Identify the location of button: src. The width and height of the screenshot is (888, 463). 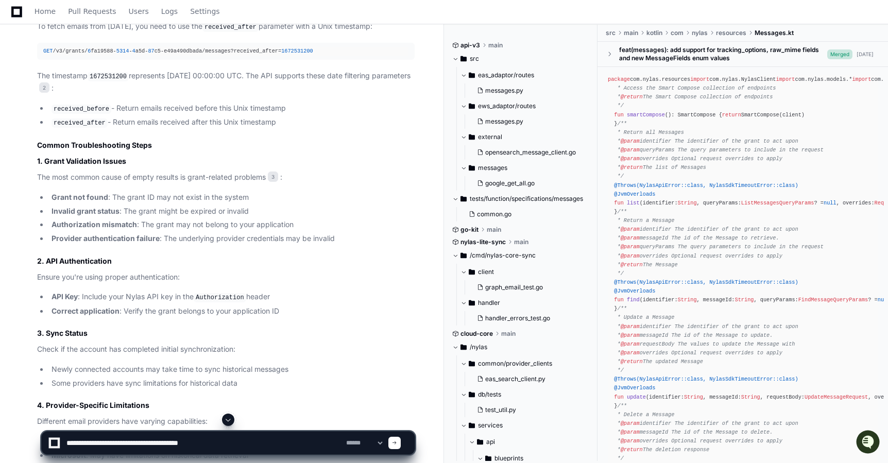
(521, 59).